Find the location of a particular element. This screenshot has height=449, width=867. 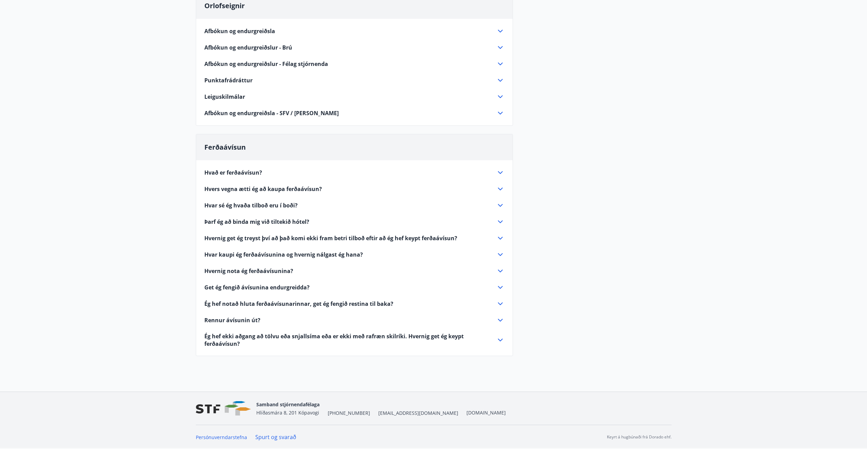

span: Hlíðasmára 8, 201 Kópavogi is located at coordinates (288, 413).